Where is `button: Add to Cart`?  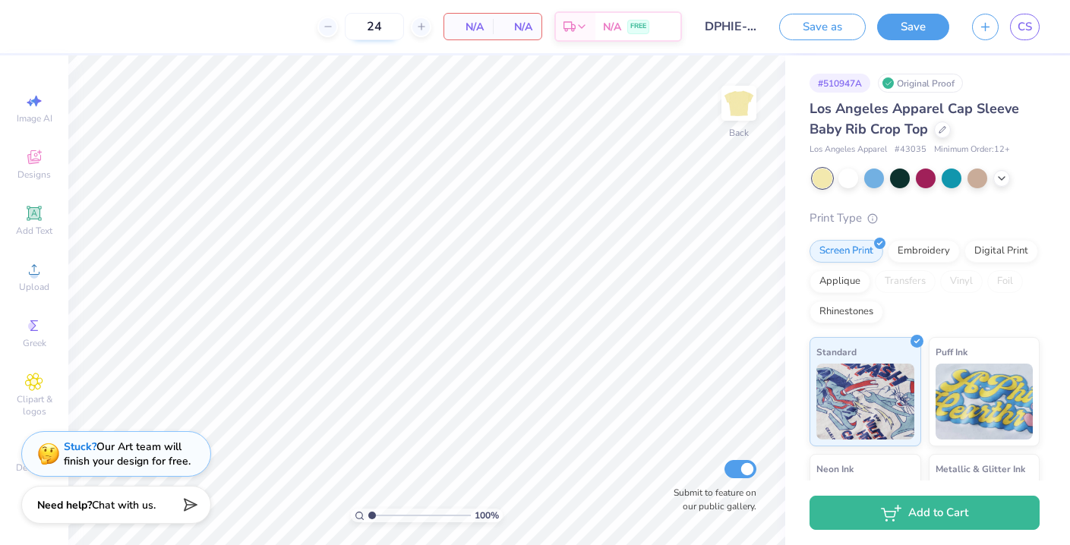 button: Add to Cart is located at coordinates (925, 513).